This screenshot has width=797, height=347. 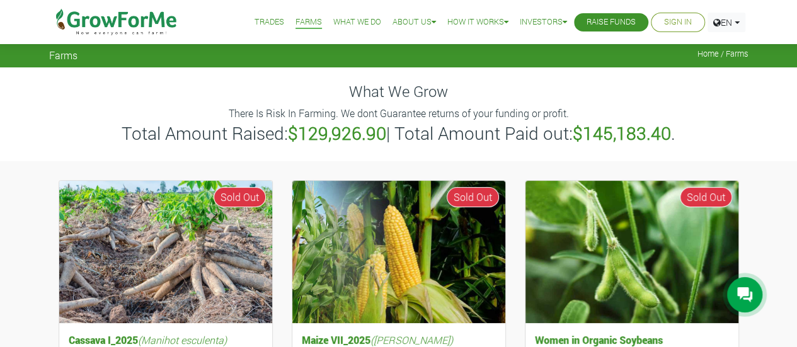 I want to click on a: What We Do, so click(x=357, y=22).